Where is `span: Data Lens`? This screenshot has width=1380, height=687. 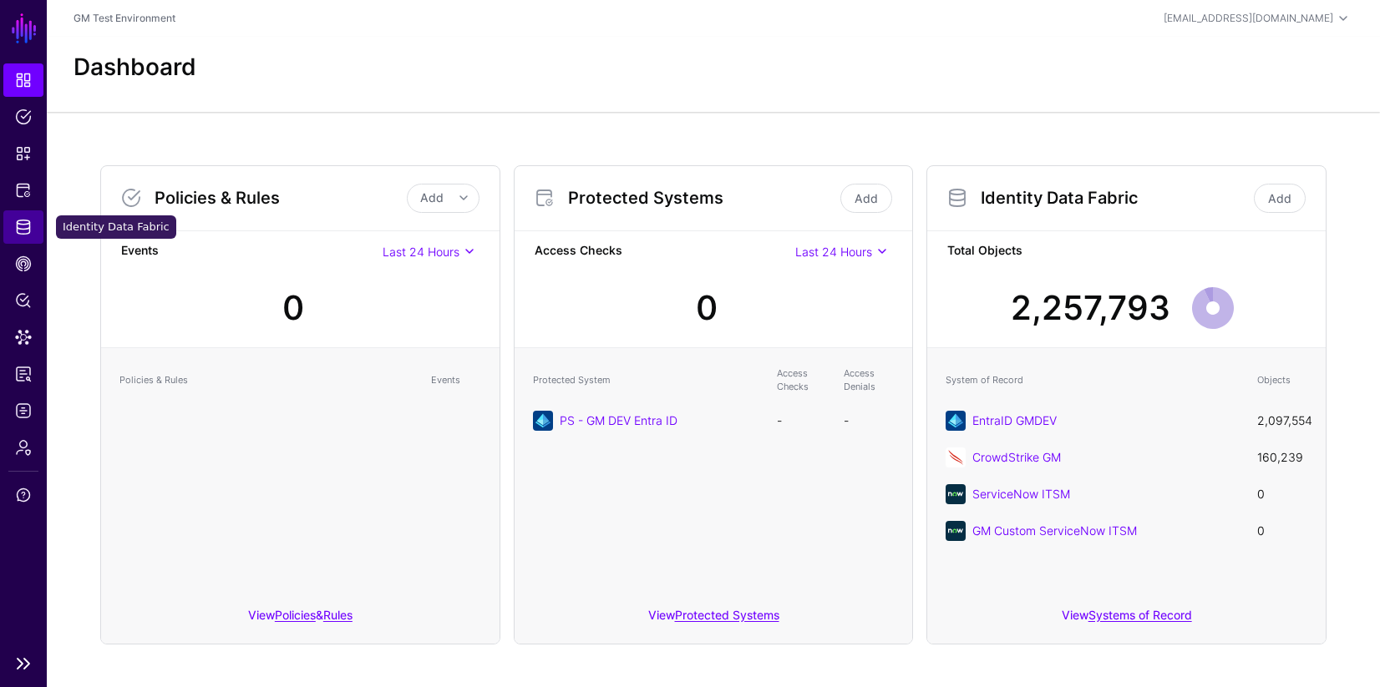 span: Data Lens is located at coordinates (23, 337).